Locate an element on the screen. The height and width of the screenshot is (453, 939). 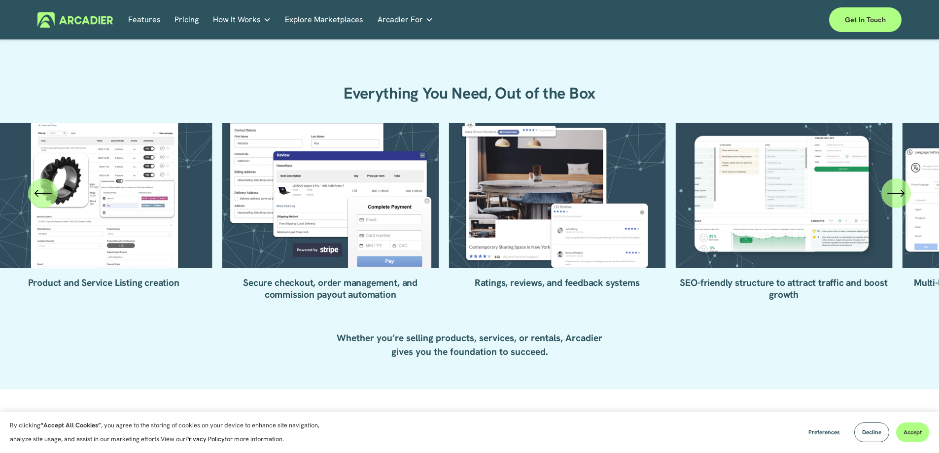
a: Privacy Policy is located at coordinates (205, 439).